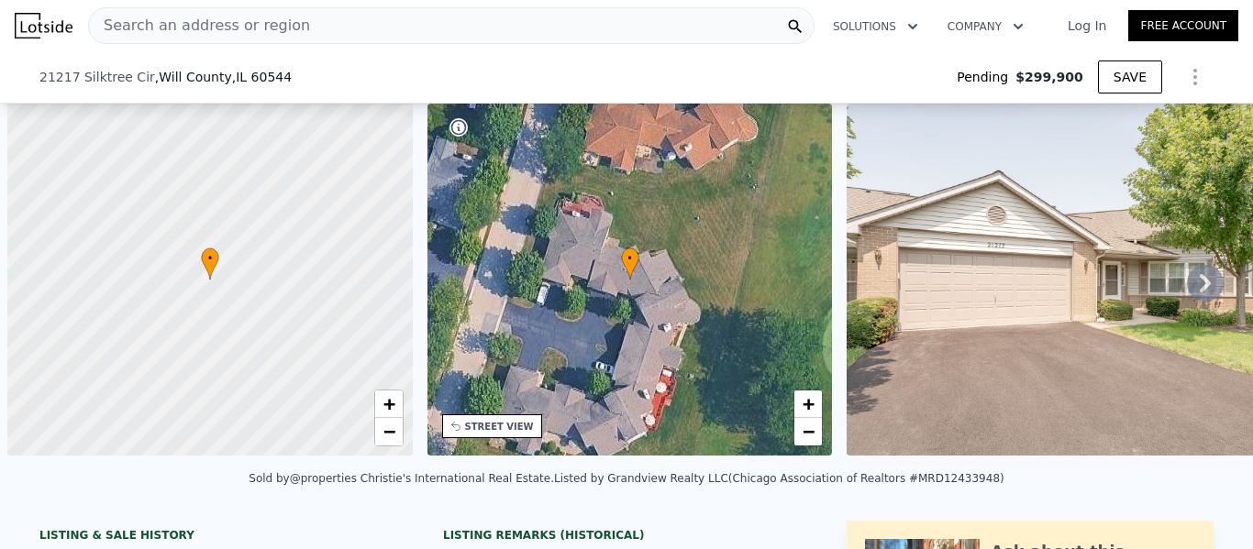  I want to click on div: Listed by Grandview Realty LLC (Chicago Association of Realtors #MRD12433948), so click(779, 479).